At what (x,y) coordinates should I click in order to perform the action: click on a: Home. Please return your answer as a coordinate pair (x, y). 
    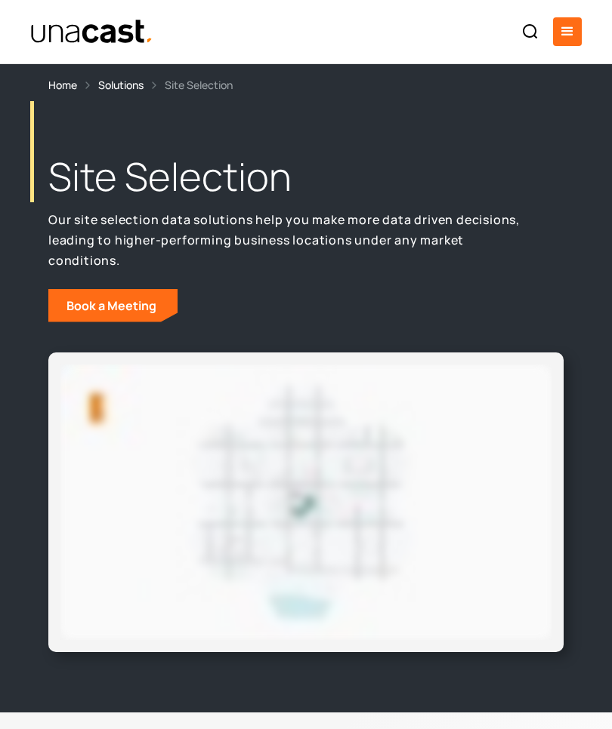
    Looking at the image, I should click on (63, 85).